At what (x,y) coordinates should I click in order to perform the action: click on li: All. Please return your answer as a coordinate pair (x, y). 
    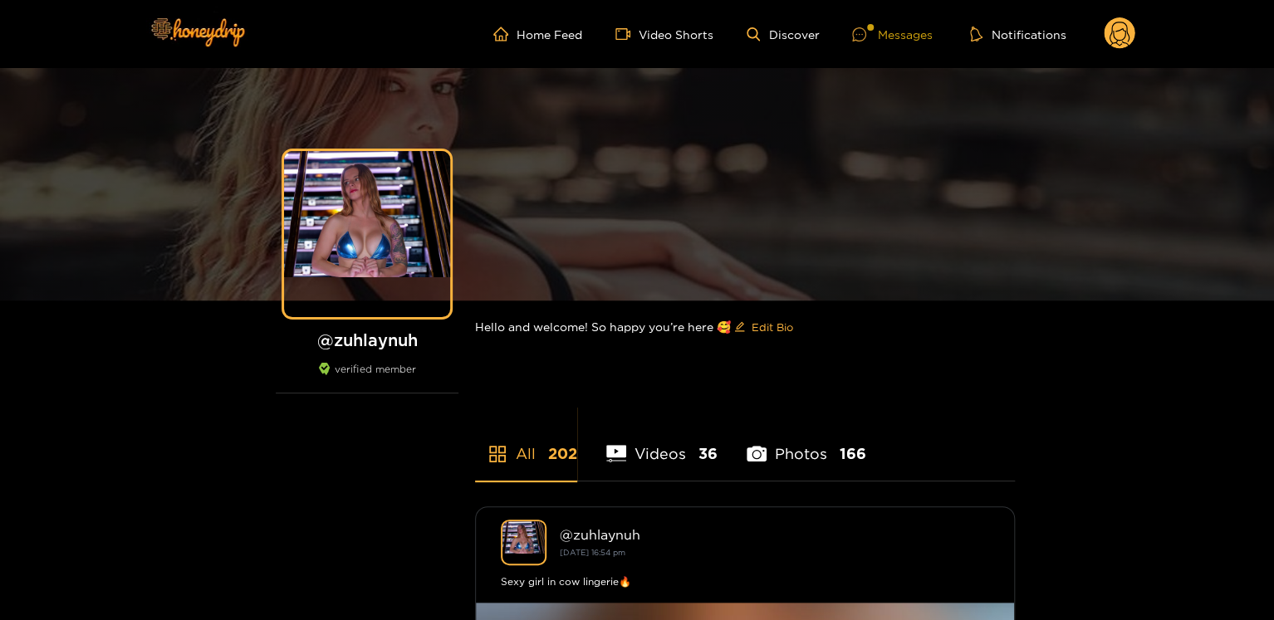
    Looking at the image, I should click on (526, 443).